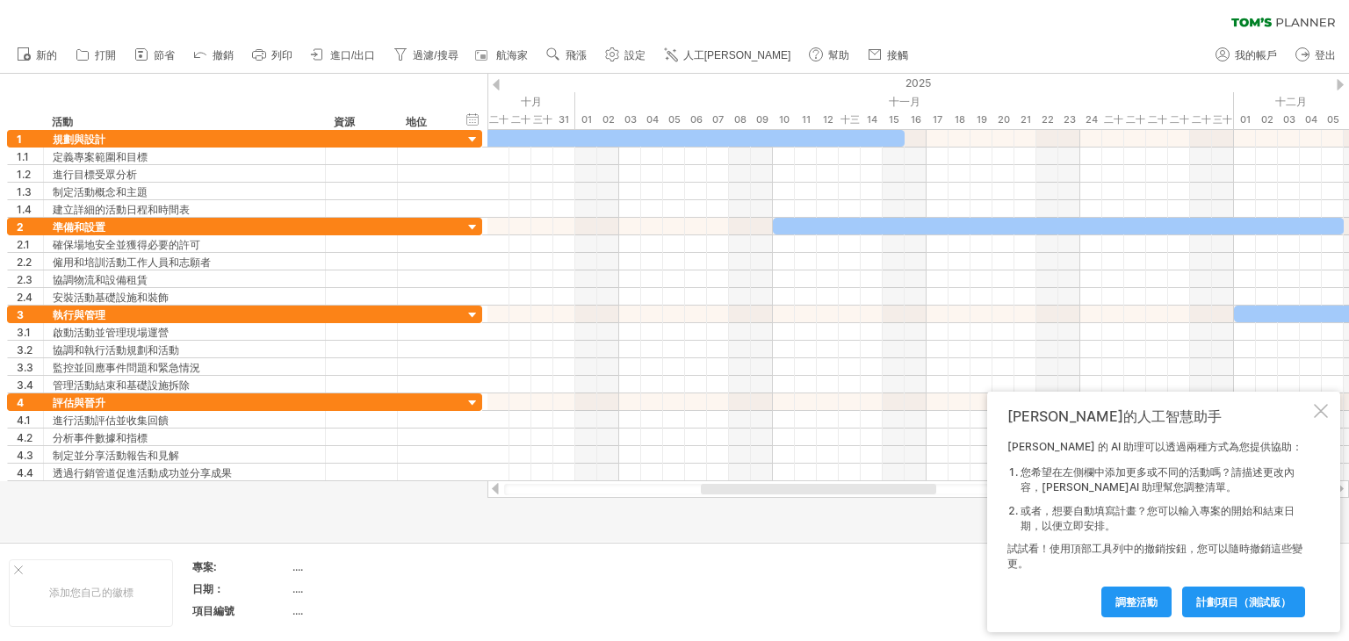 The image size is (1349, 641). Describe the element at coordinates (24, 209) in the screenshot. I see `font: 1.4` at that location.